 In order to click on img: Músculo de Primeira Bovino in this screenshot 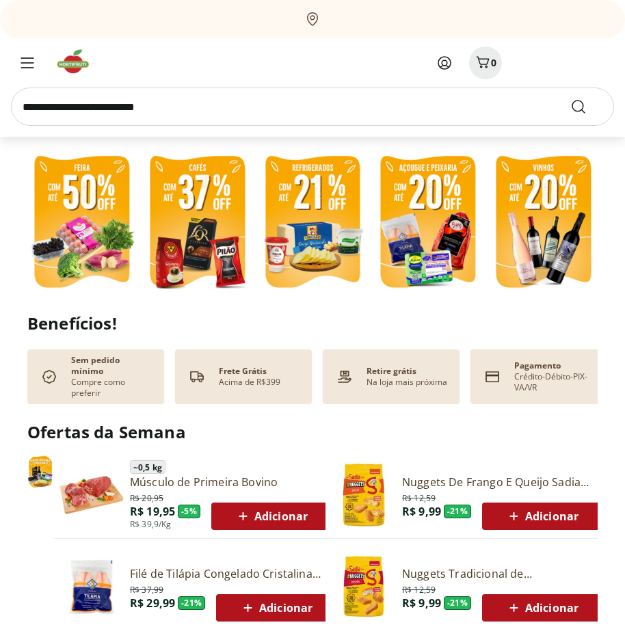, I will do `click(92, 495)`.